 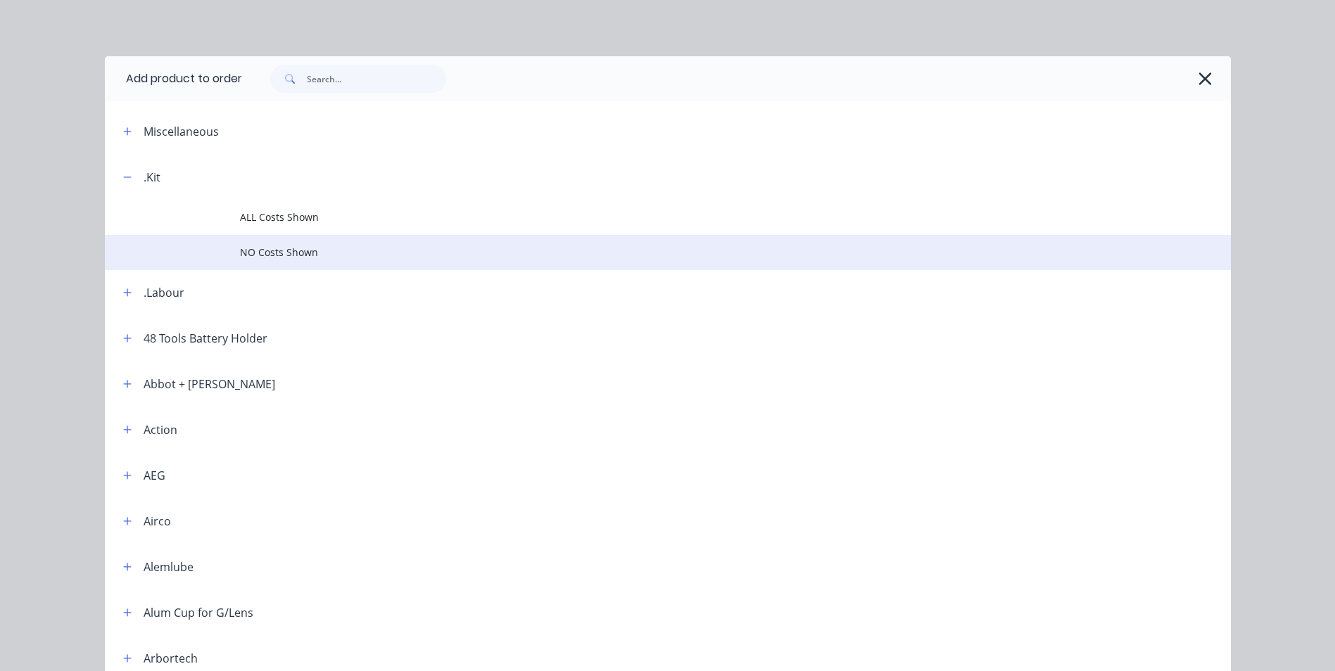 What do you see at coordinates (154, 476) in the screenshot?
I see `div: AEG` at bounding box center [154, 476].